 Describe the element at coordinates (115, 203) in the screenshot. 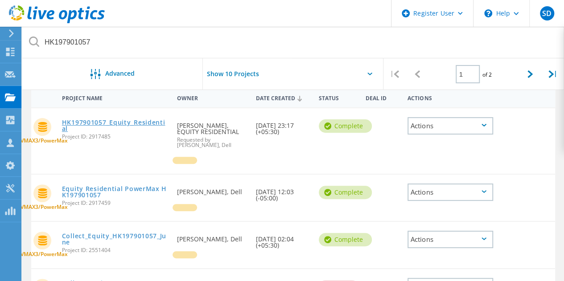

I see `span: Project ID: 2917459` at that location.